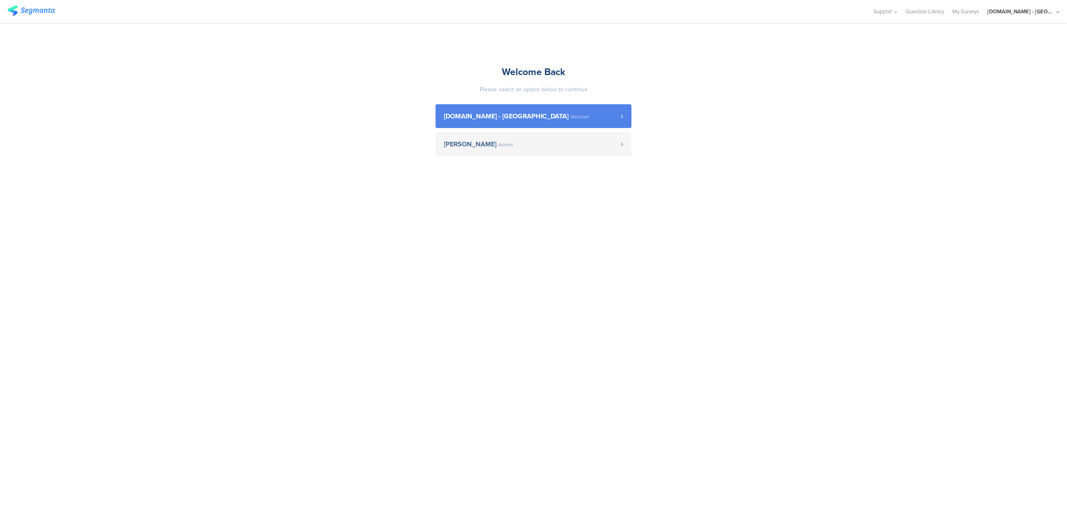  Describe the element at coordinates (533, 89) in the screenshot. I see `div: Please select an option below to continue` at that location.